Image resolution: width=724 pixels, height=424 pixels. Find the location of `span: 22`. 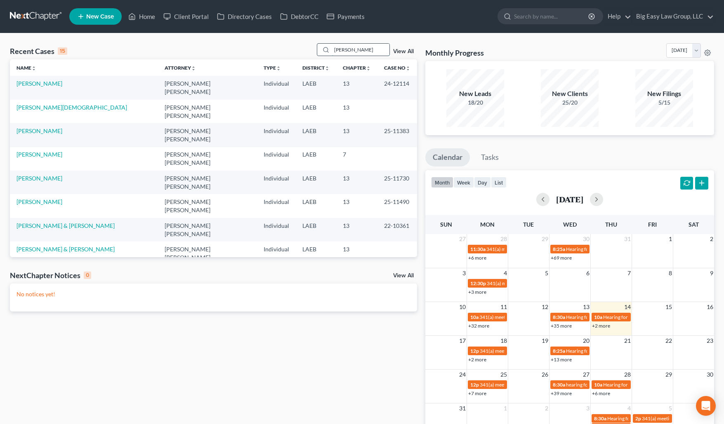

span: 22 is located at coordinates (669, 341).